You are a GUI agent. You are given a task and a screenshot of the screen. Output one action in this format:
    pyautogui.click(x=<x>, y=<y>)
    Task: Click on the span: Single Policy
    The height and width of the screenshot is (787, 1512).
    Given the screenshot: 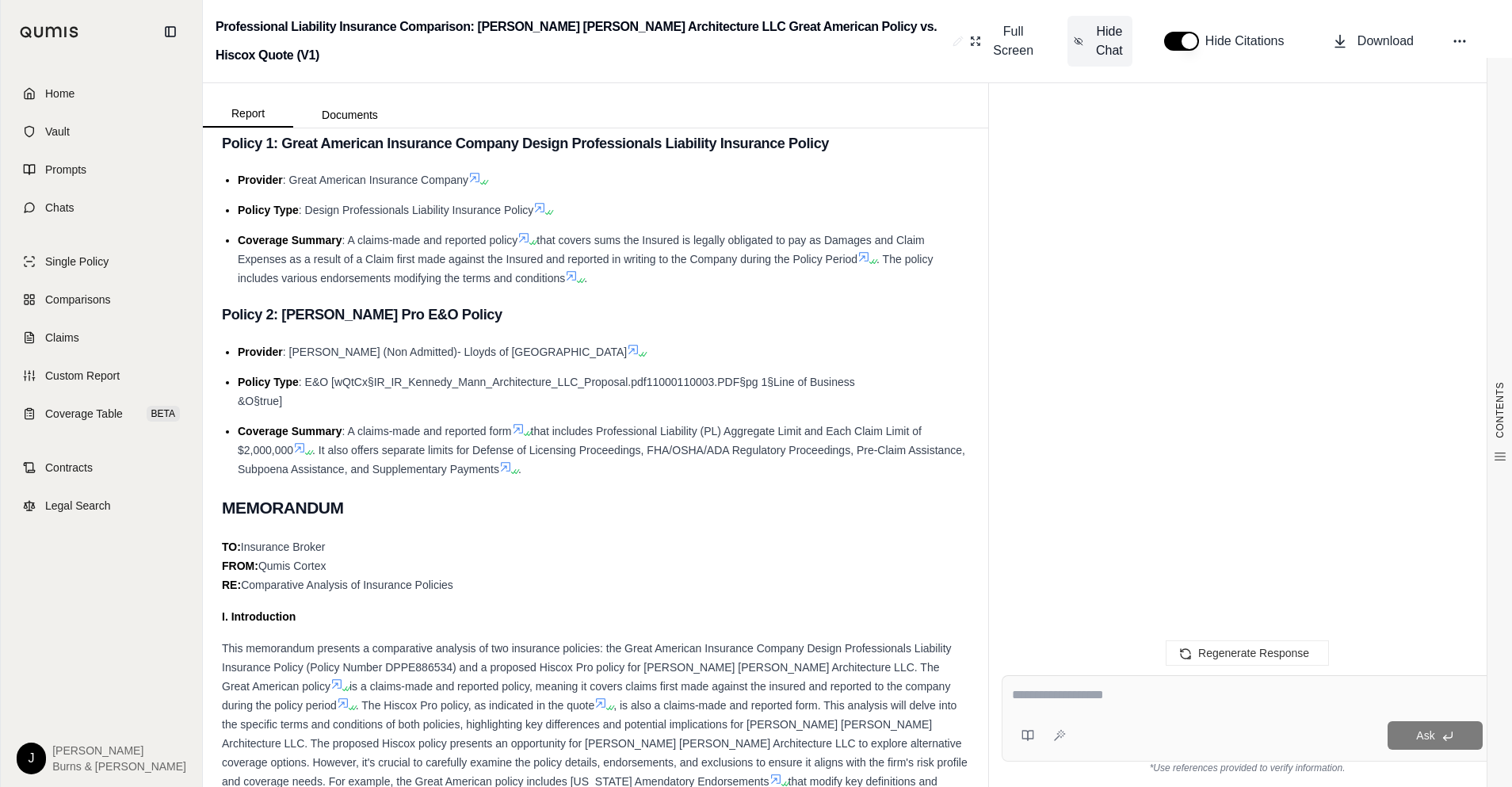 What is the action you would take?
    pyautogui.click(x=77, y=261)
    